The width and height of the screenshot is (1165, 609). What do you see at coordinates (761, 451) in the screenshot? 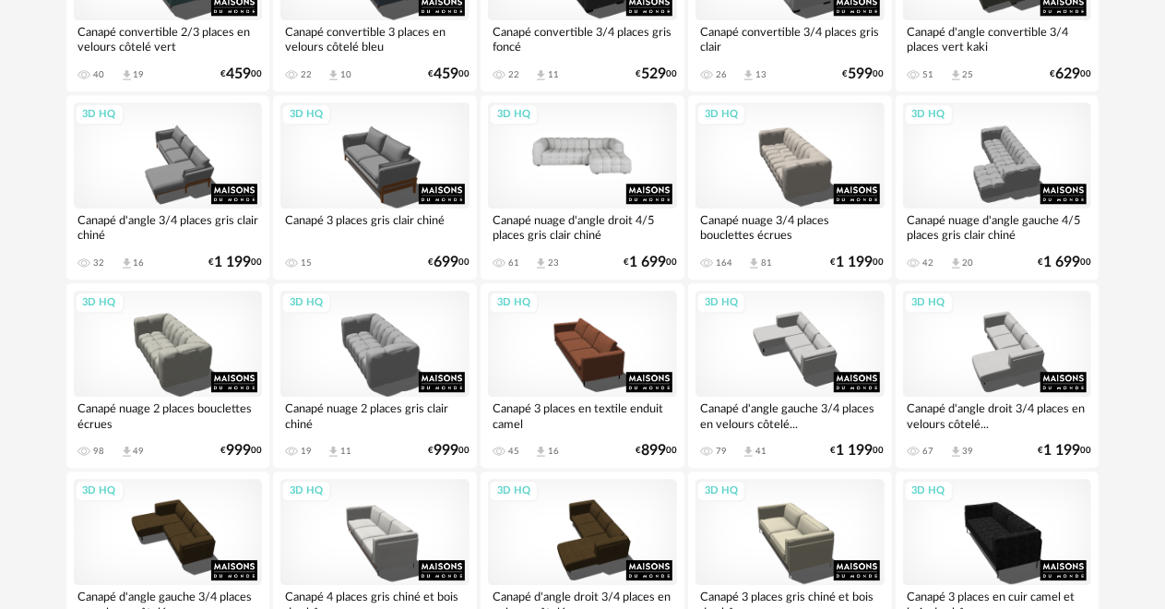
I see `div: 41` at bounding box center [761, 451].